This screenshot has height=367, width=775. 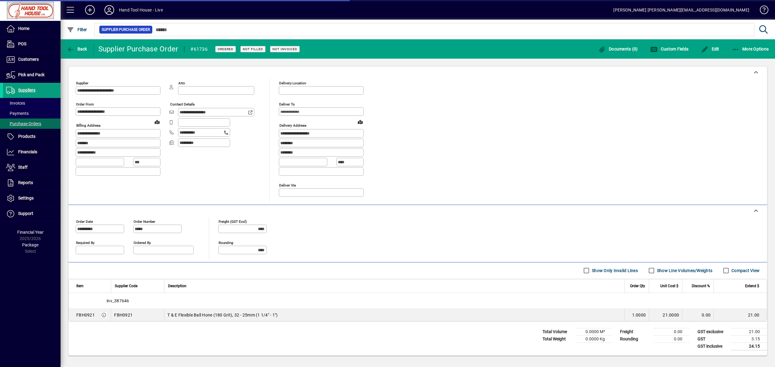 What do you see at coordinates (32, 113) in the screenshot?
I see `a: Payments` at bounding box center [32, 113].